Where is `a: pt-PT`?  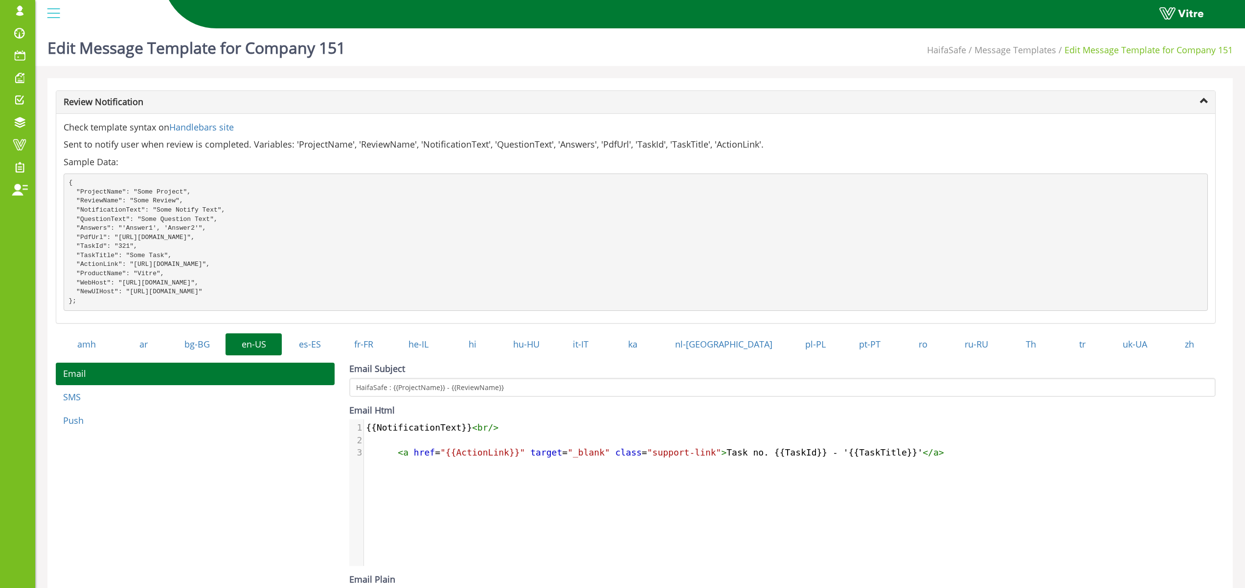 a: pt-PT is located at coordinates (869, 345).